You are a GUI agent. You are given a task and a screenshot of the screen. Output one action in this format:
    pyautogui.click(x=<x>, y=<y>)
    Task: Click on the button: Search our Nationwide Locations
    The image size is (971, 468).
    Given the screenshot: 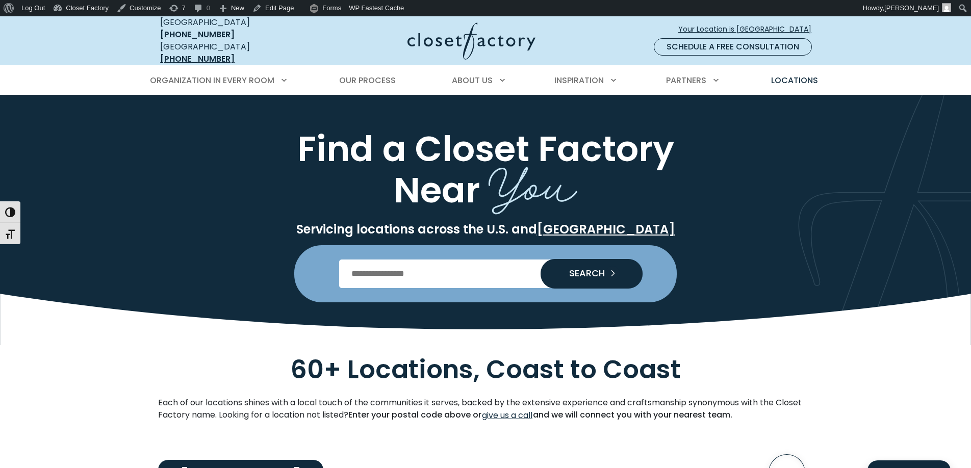 What is the action you would take?
    pyautogui.click(x=591, y=274)
    